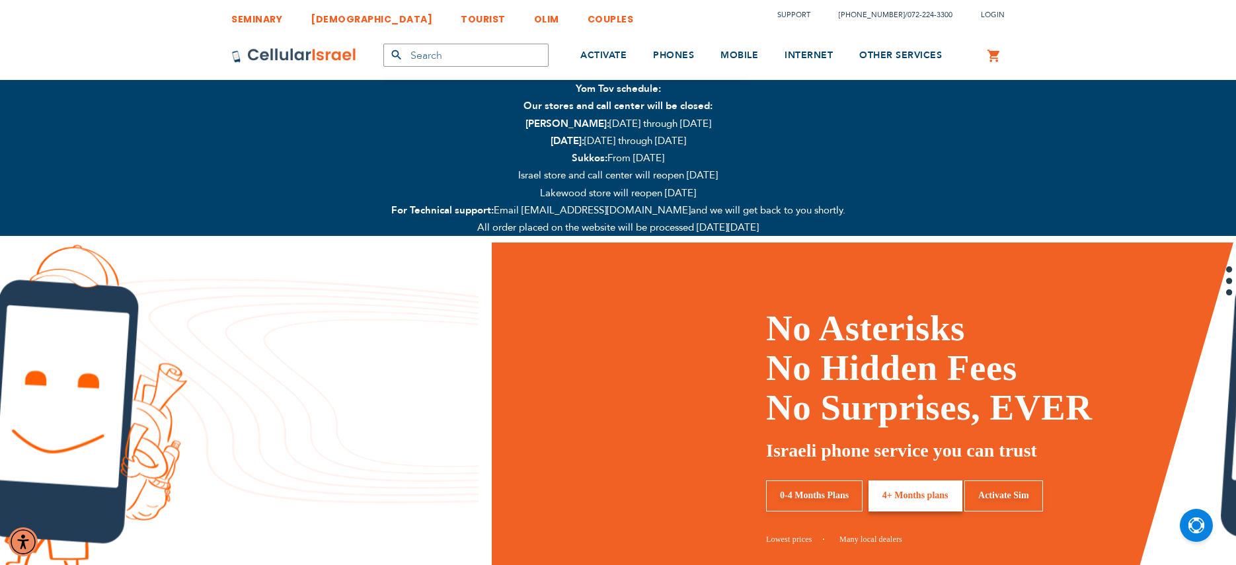 The height and width of the screenshot is (565, 1236). I want to click on a: 072-224-3300, so click(930, 15).